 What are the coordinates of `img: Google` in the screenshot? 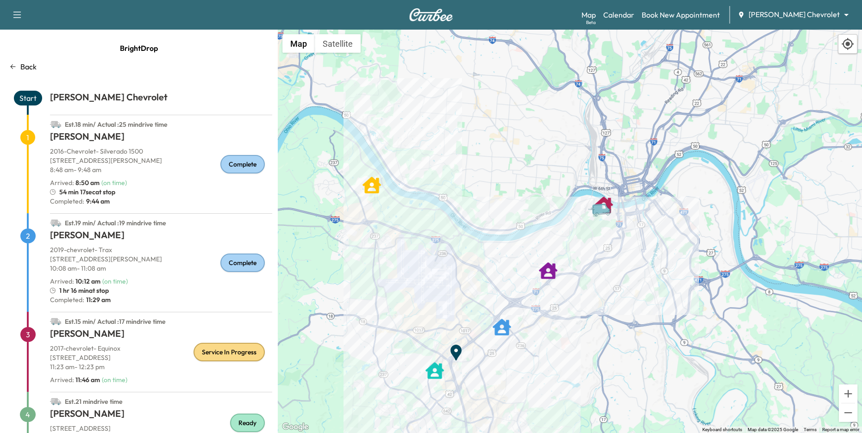 It's located at (295, 427).